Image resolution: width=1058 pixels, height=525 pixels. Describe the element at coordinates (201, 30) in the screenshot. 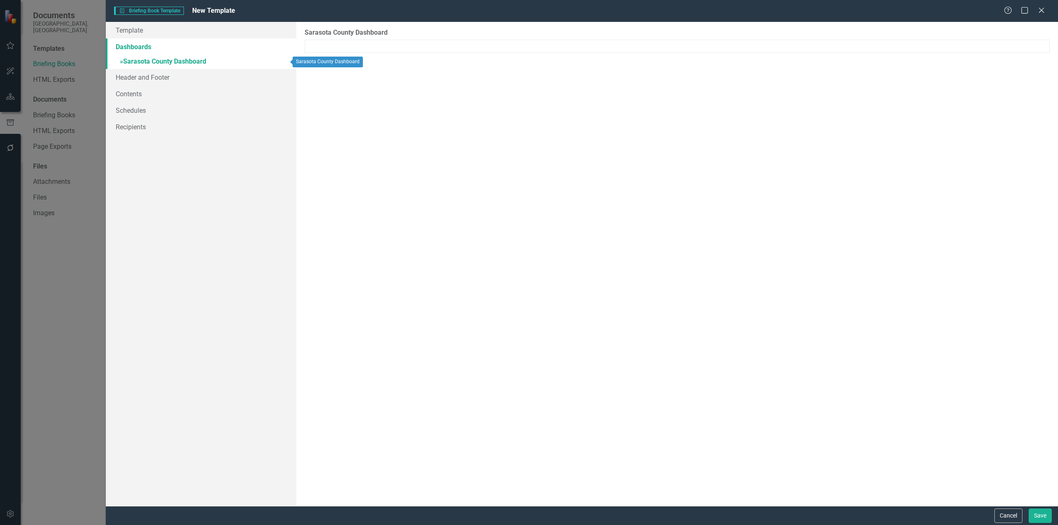

I see `a: Template` at that location.